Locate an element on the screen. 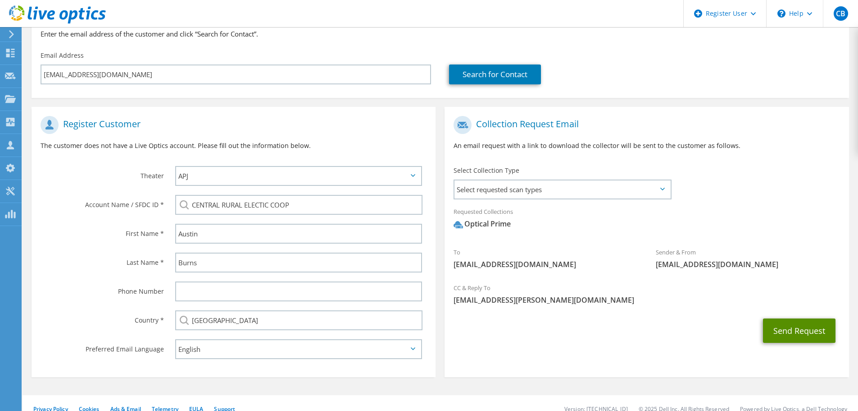 This screenshot has width=858, height=411. label: Country * is located at coordinates (102, 317).